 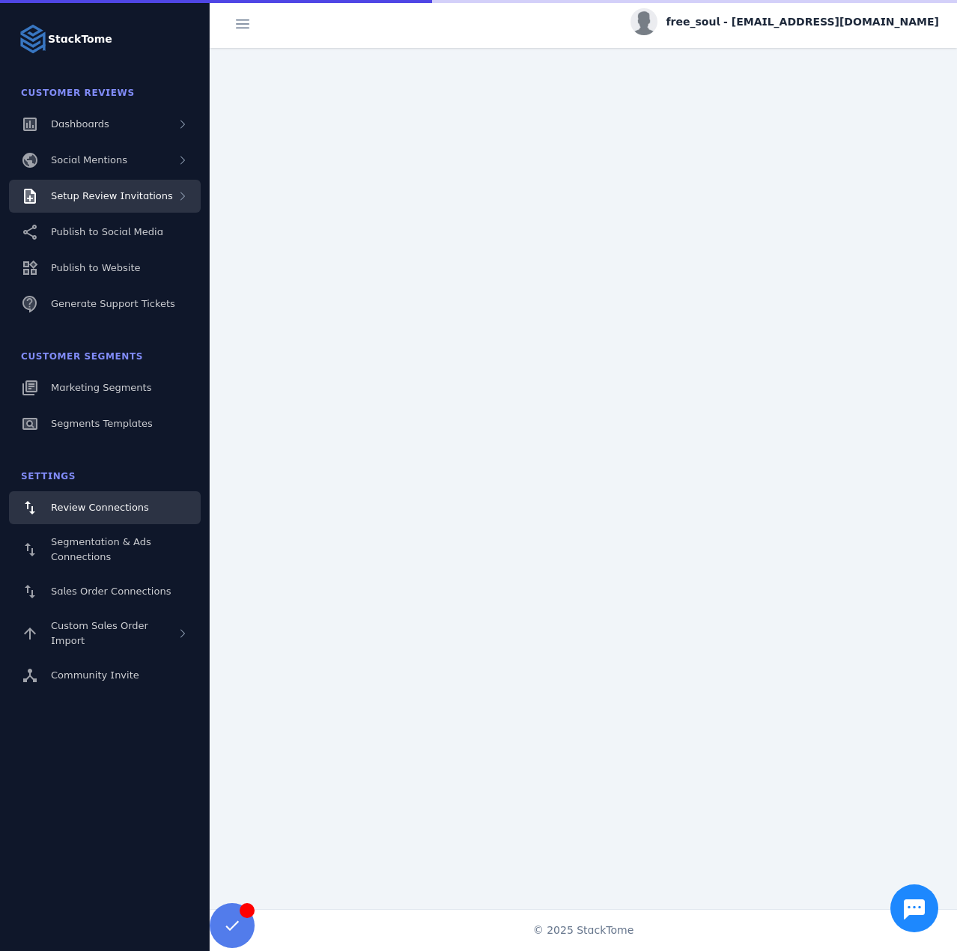 What do you see at coordinates (105, 592) in the screenshot?
I see `a: Sales Order Connections` at bounding box center [105, 592].